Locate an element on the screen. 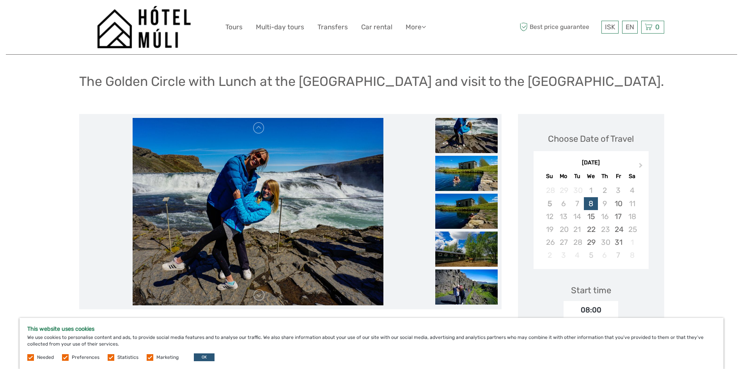 This screenshot has width=743, height=369. div: Choose Date of Travel is located at coordinates (591, 139).